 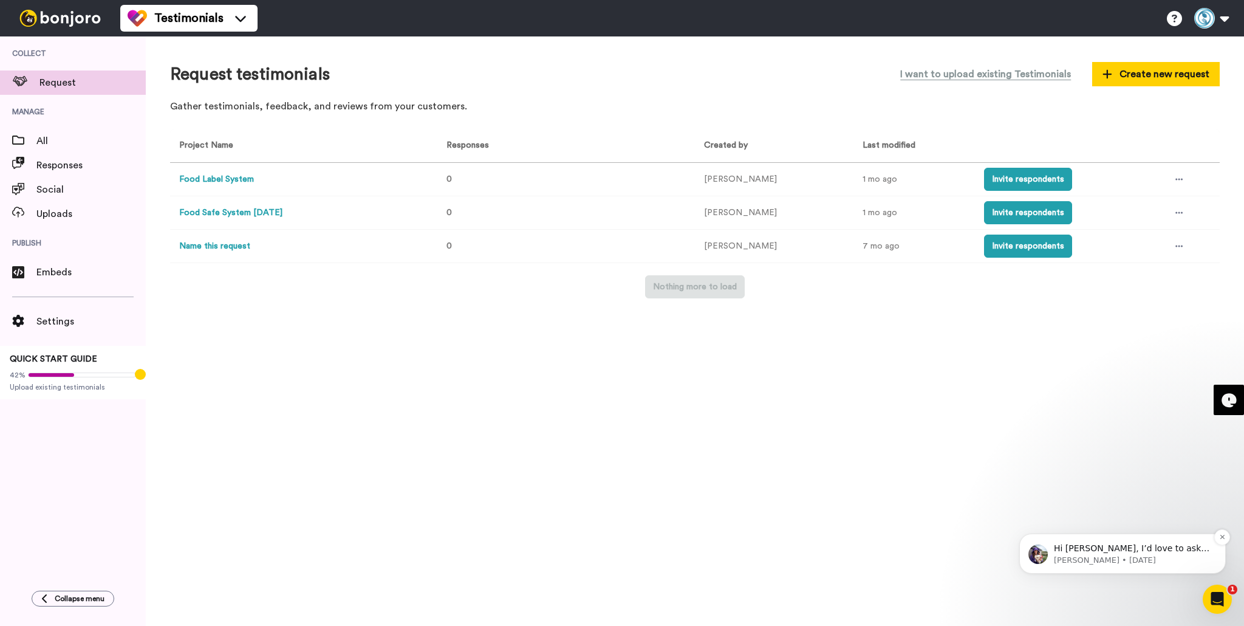 I want to click on span: Upload existing testimonials, so click(x=73, y=387).